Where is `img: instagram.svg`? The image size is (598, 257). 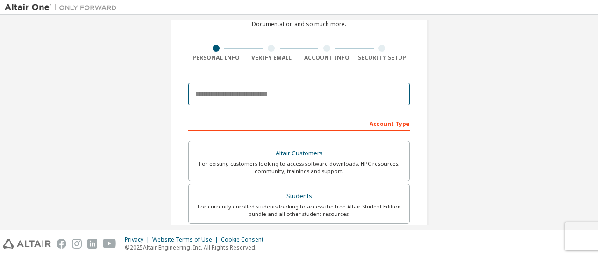
img: instagram.svg is located at coordinates (77, 244).